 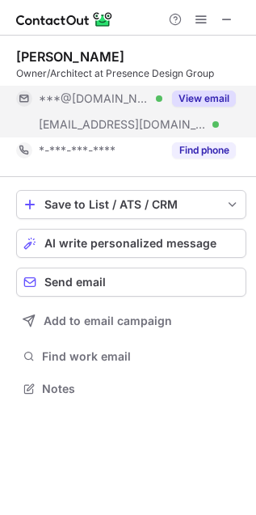 What do you see at coordinates (131, 321) in the screenshot?
I see `button: Add to email campaign` at bounding box center [131, 321].